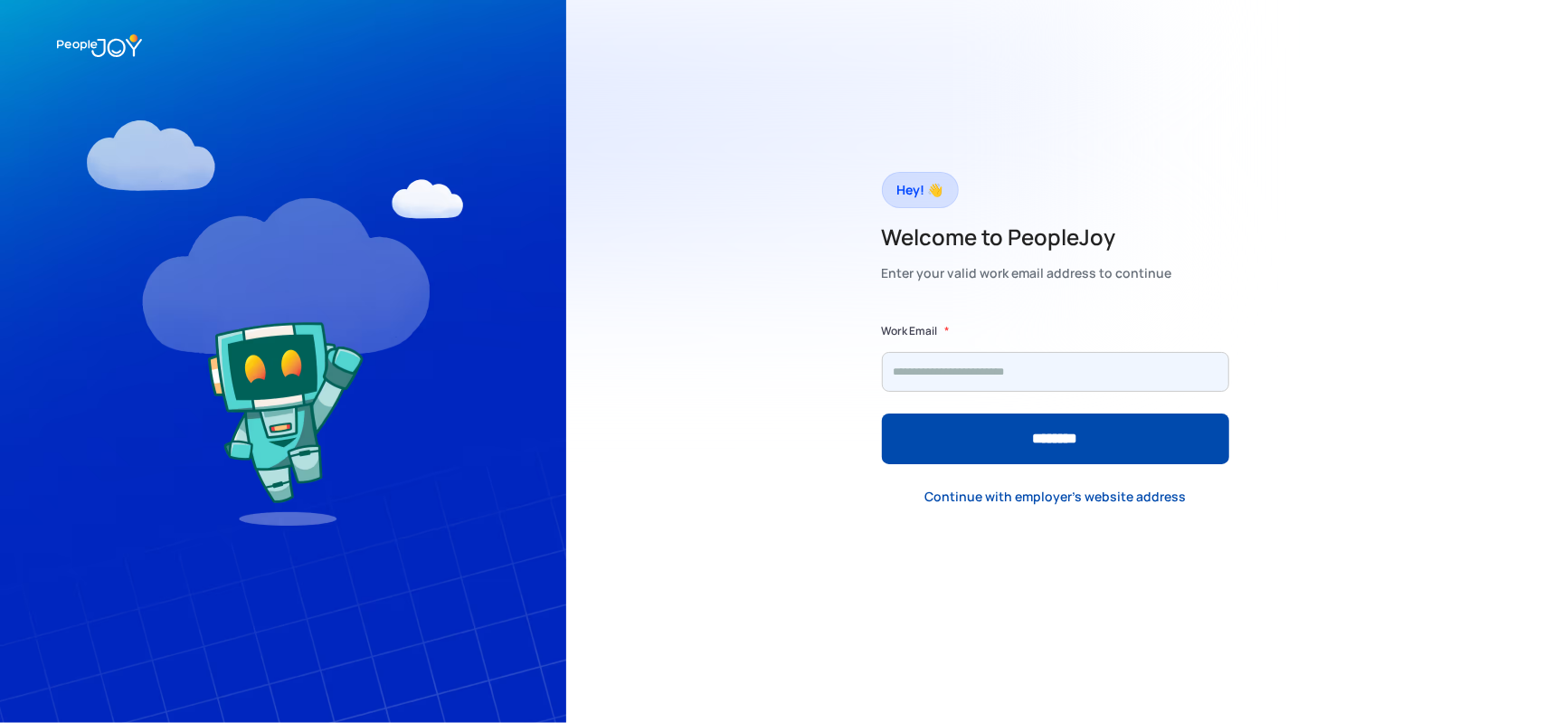 The width and height of the screenshot is (1544, 723). What do you see at coordinates (1027, 273) in the screenshot?
I see `div: Enter your valid work email address to continue` at bounding box center [1027, 273].